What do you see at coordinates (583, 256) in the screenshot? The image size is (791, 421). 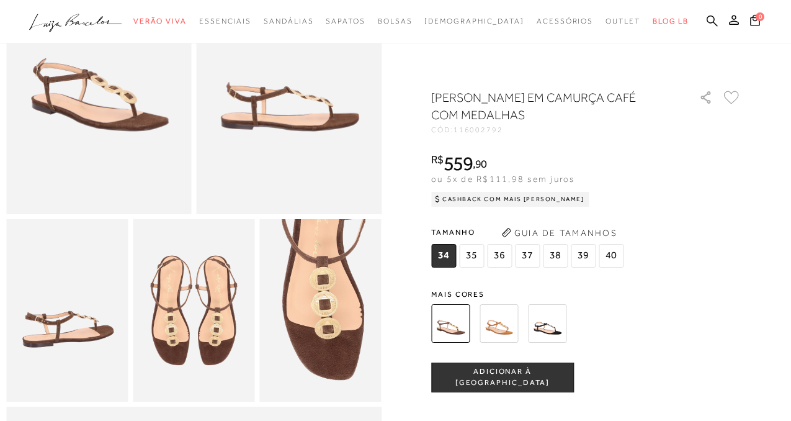 I see `span: 39` at bounding box center [583, 256].